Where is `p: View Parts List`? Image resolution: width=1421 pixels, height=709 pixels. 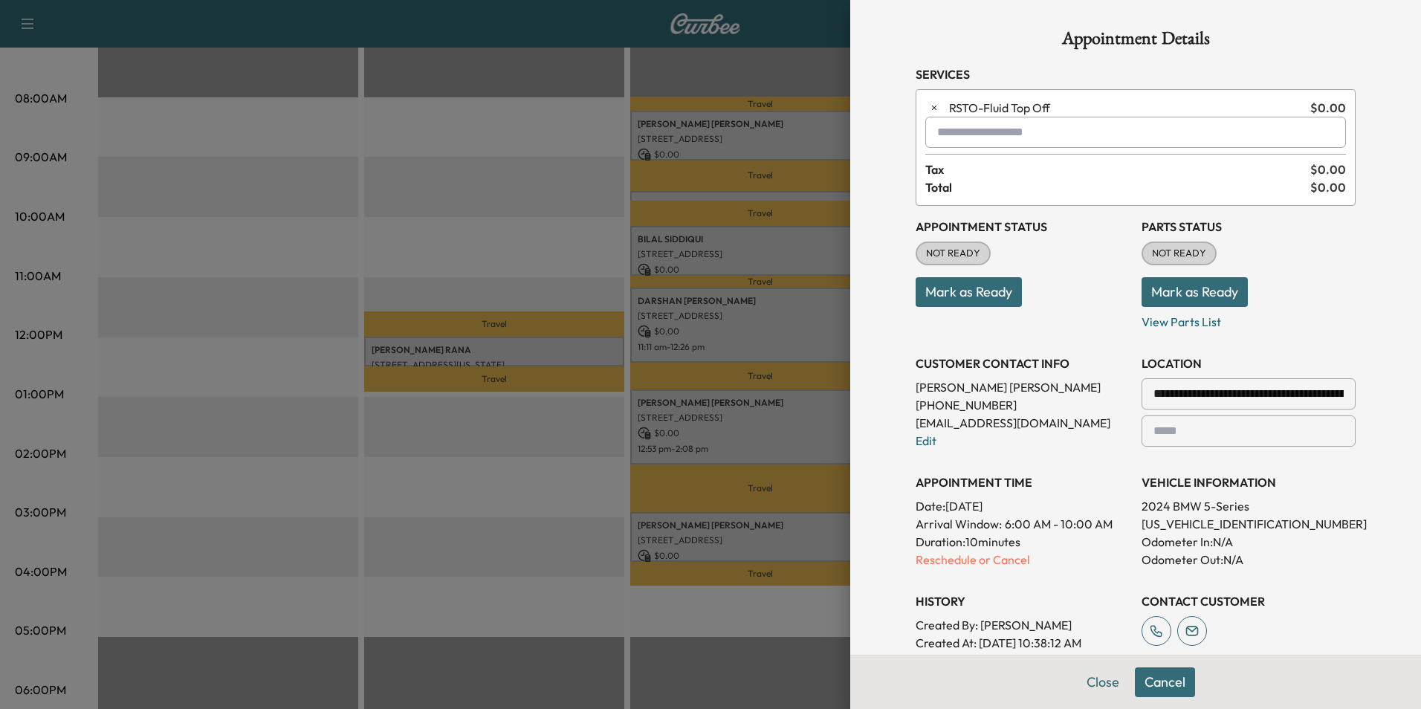 p: View Parts List is located at coordinates (1249, 319).